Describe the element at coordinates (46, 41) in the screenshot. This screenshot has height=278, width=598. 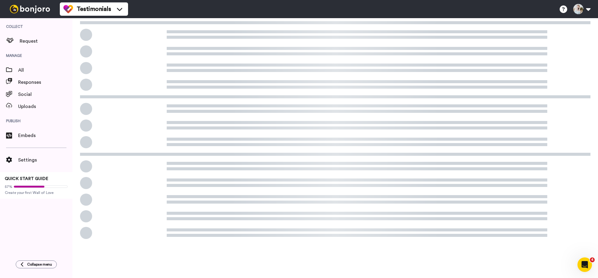
I see `span: Request` at that location.